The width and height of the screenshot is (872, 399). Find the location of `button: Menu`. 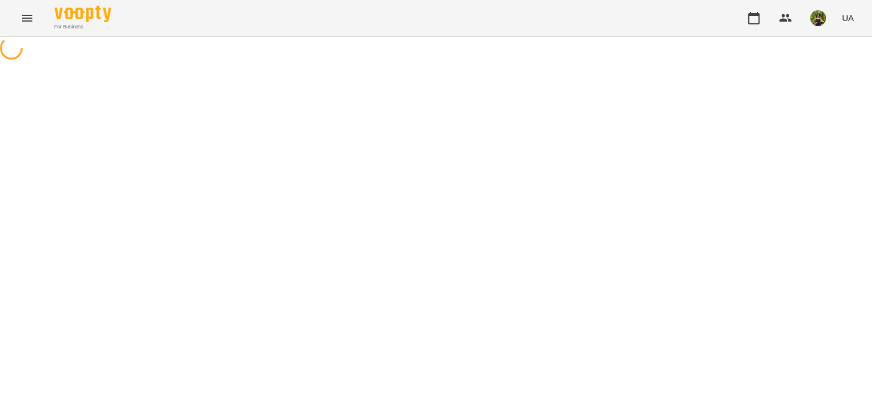

button: Menu is located at coordinates (27, 18).